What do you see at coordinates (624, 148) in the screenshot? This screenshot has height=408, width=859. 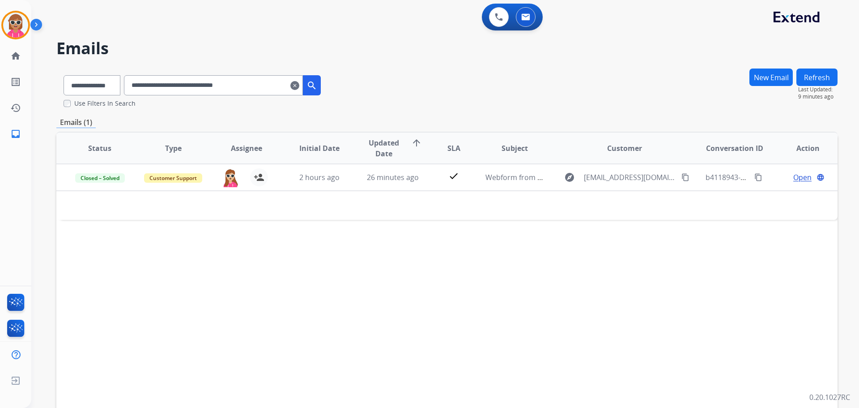 I see `span: Customer` at bounding box center [624, 148].